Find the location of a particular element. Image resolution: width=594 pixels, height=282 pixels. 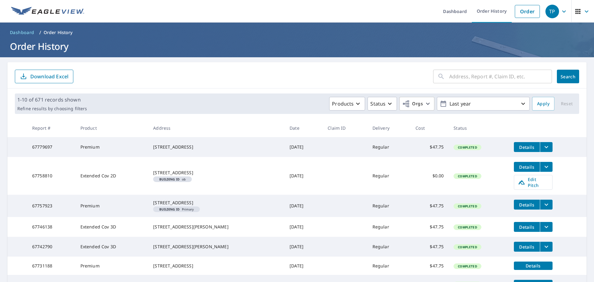

a: Dashboard is located at coordinates (22, 32).